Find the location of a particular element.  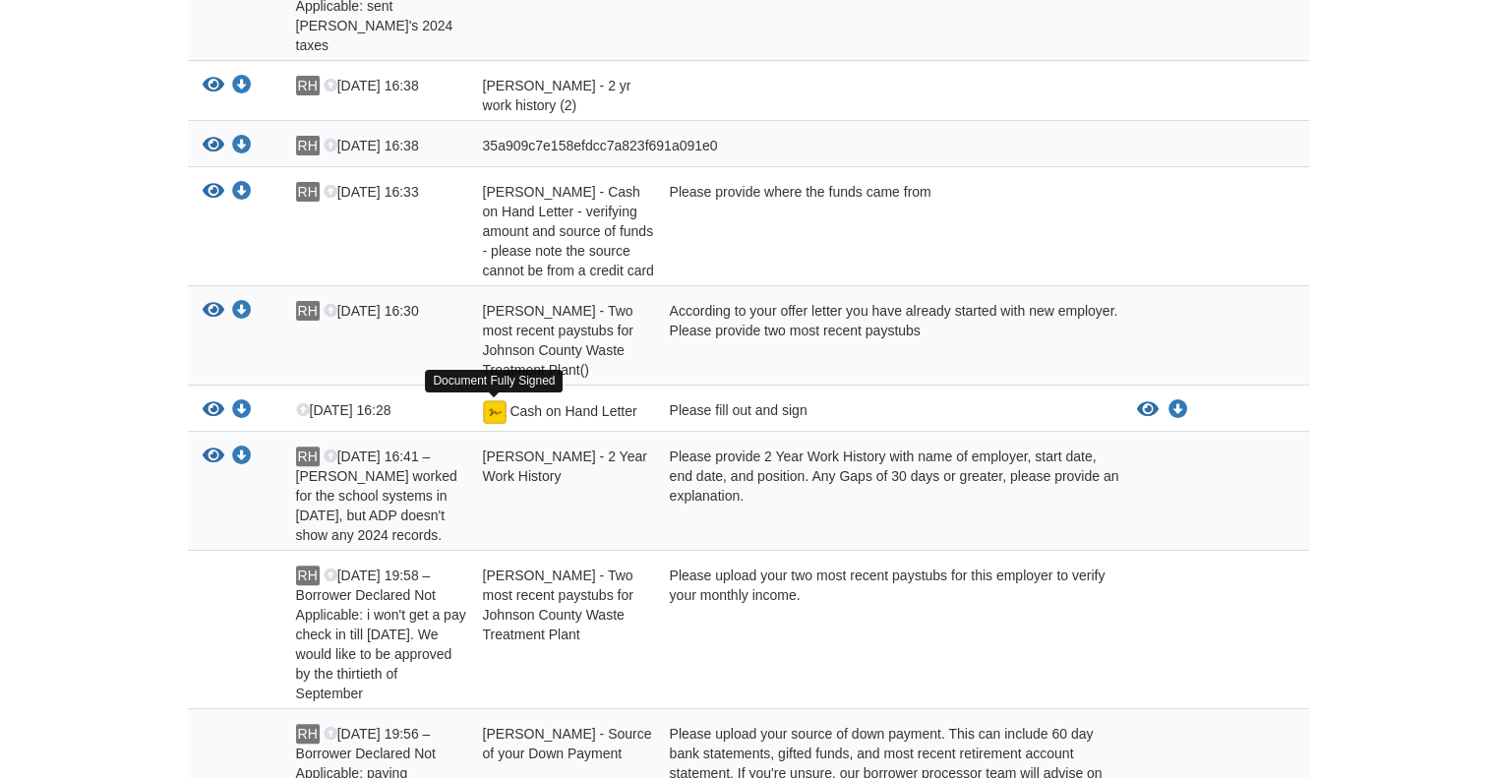

div: Please provide 2 Year Work History with name of employer, start date, end date, and position. Any... is located at coordinates (888, 496).